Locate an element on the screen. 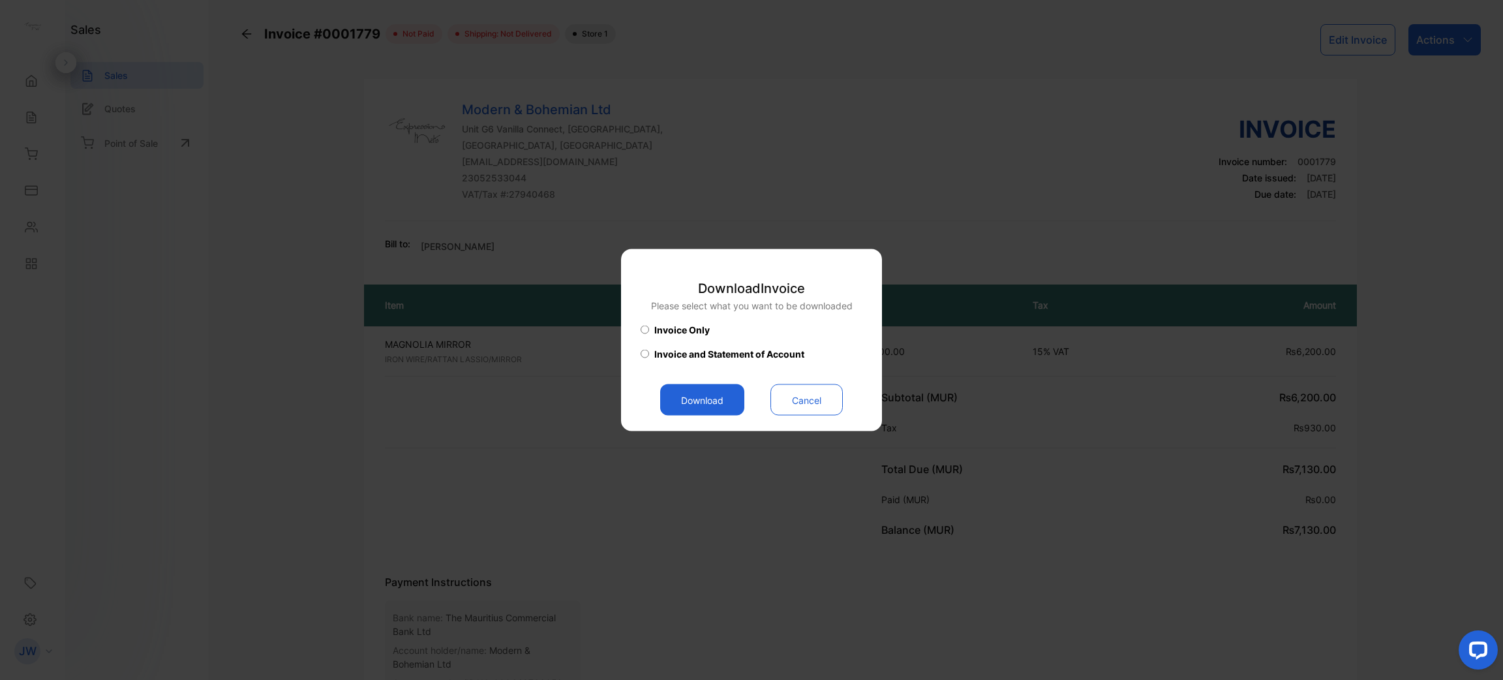 This screenshot has width=1503, height=680. p: Please select what you want to be downloaded is located at coordinates (752, 305).